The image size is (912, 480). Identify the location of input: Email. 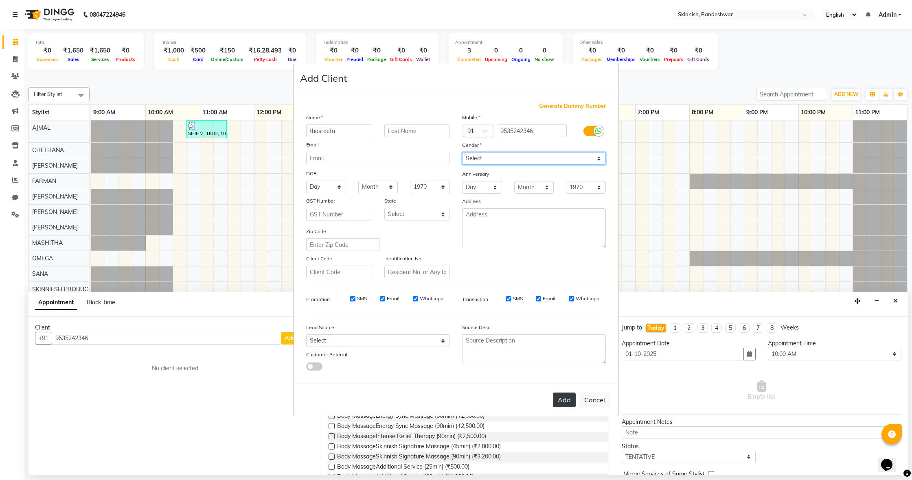
(378, 158).